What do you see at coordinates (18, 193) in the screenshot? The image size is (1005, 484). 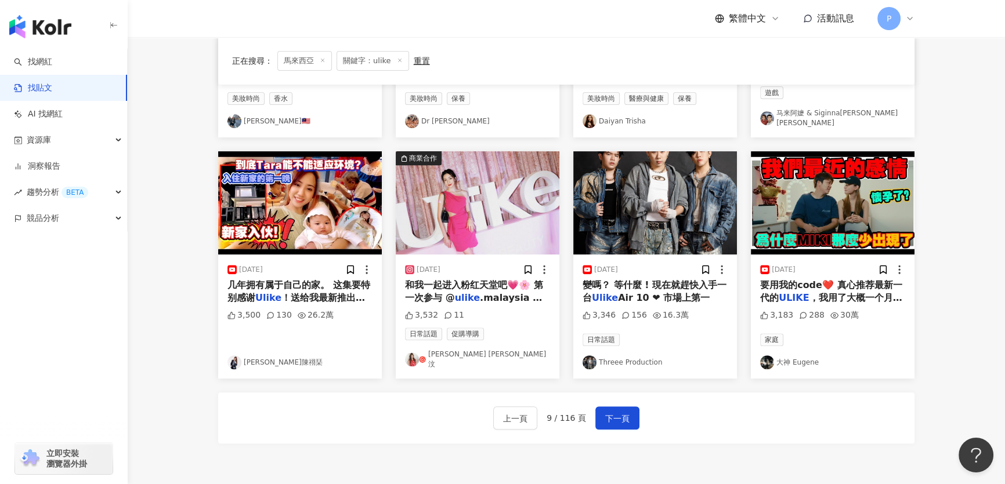 I see `span: rise` at bounding box center [18, 193].